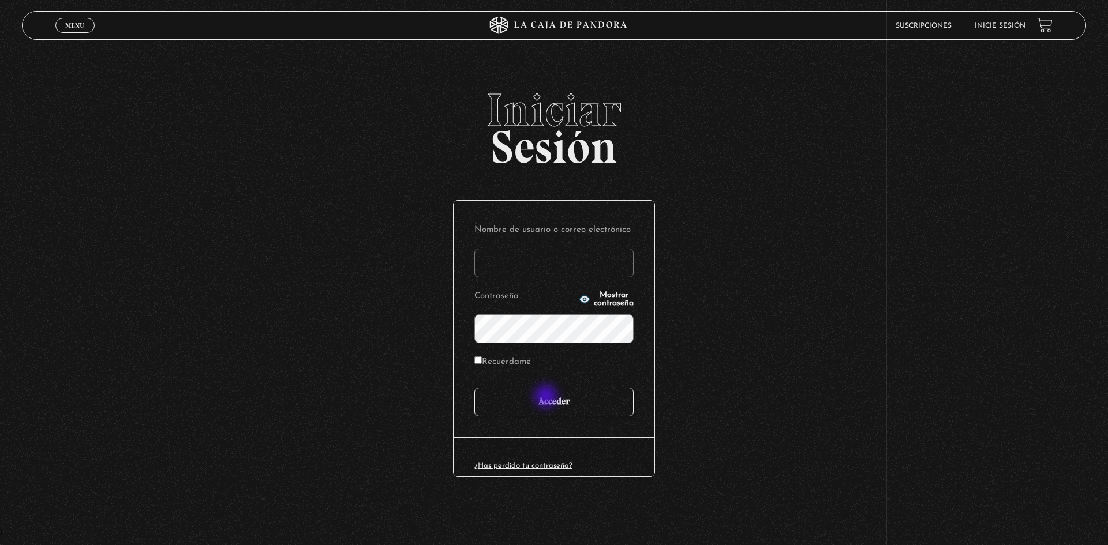  What do you see at coordinates (478, 360) in the screenshot?
I see `input: Recuérdame` at bounding box center [478, 360].